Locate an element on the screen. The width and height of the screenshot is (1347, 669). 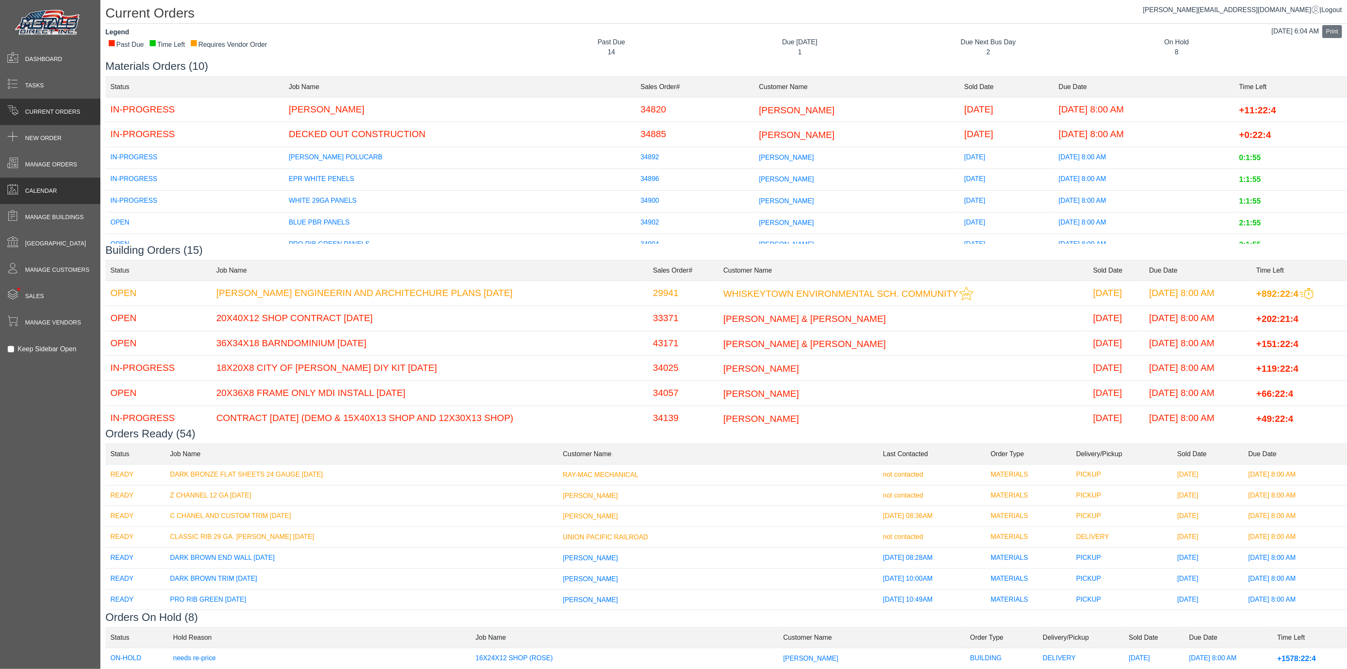
td: 34896 is located at coordinates (694, 179).